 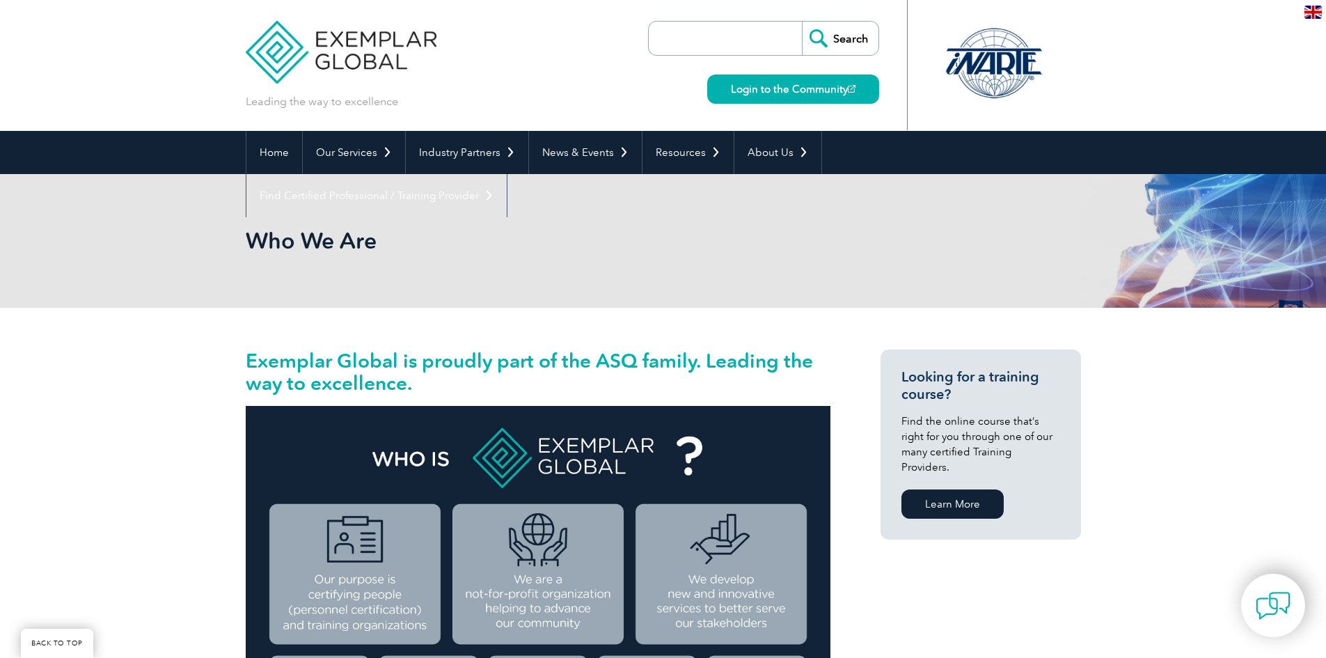 I want to click on a: Learn More, so click(x=952, y=504).